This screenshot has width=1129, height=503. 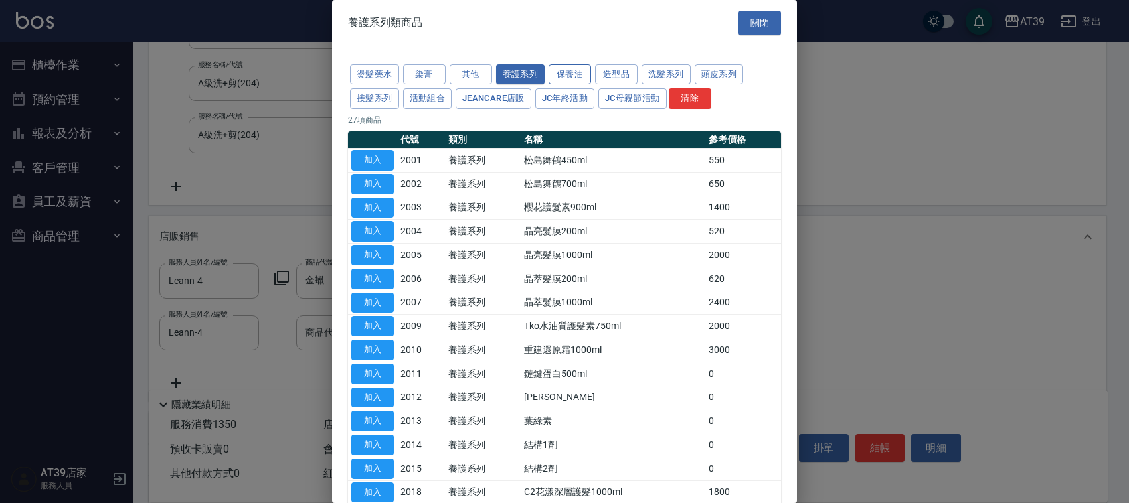 What do you see at coordinates (743, 184) in the screenshot?
I see `td: 650` at bounding box center [743, 184].